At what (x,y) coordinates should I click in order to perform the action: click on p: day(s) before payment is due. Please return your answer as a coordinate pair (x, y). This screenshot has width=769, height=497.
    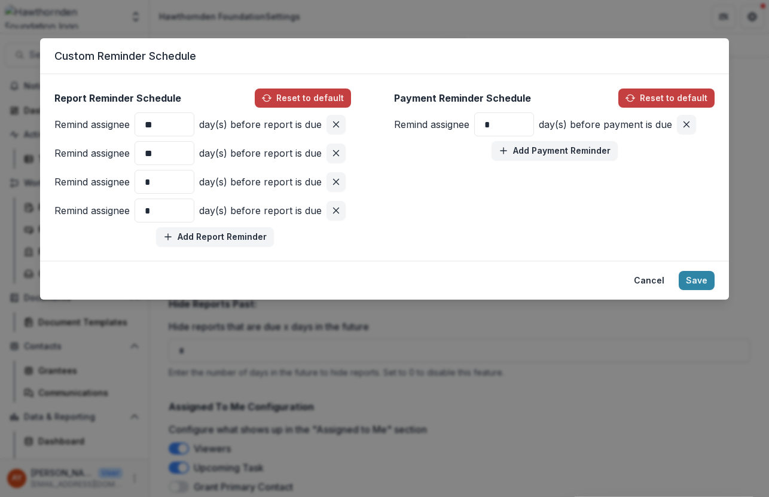
    Looking at the image, I should click on (605, 124).